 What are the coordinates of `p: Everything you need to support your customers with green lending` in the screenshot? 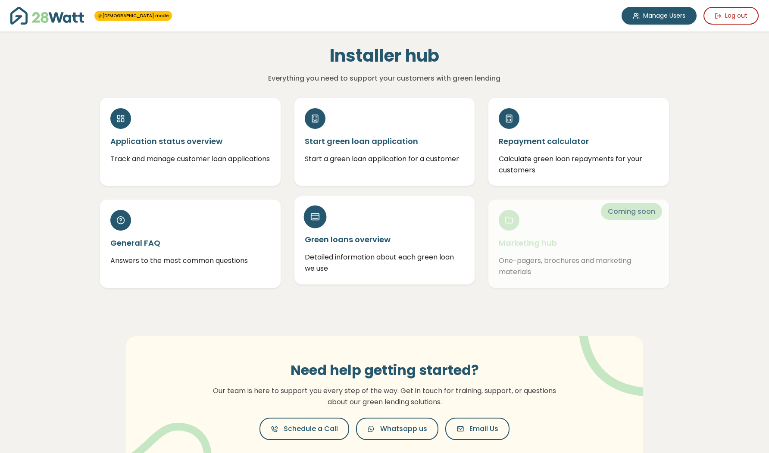 It's located at (384, 78).